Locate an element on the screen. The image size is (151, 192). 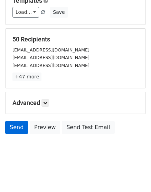
div: Chat Widget is located at coordinates (133, 175).